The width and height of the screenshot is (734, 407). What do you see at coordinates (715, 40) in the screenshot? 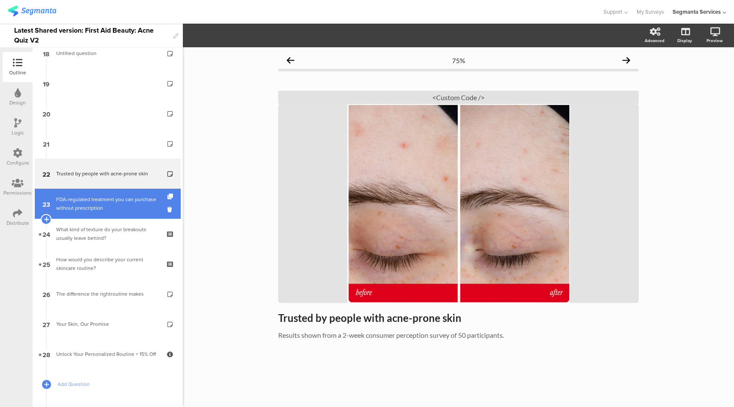
I see `div: Preview` at bounding box center [715, 40].